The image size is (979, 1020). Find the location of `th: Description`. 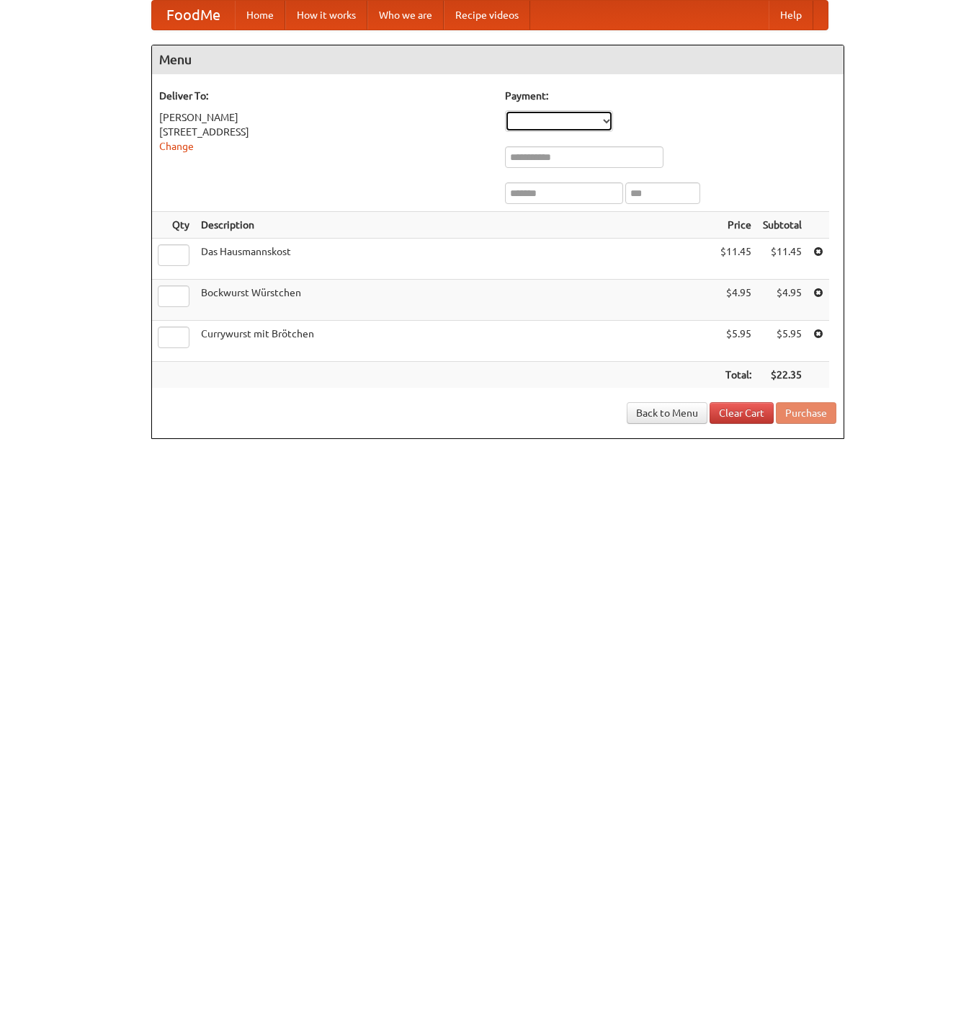

th: Description is located at coordinates (455, 225).